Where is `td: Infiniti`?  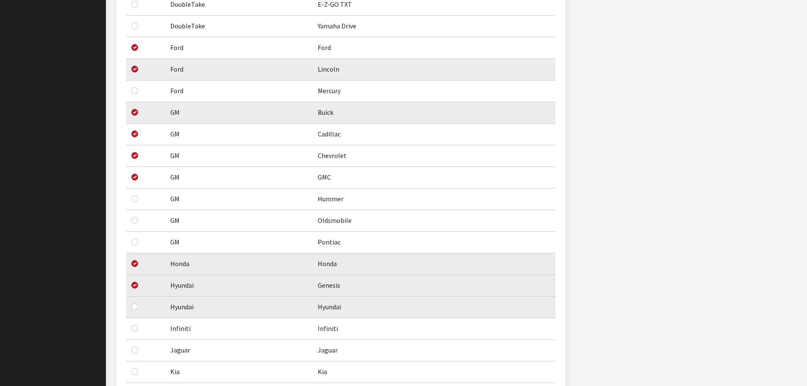
td: Infiniti is located at coordinates (239, 329).